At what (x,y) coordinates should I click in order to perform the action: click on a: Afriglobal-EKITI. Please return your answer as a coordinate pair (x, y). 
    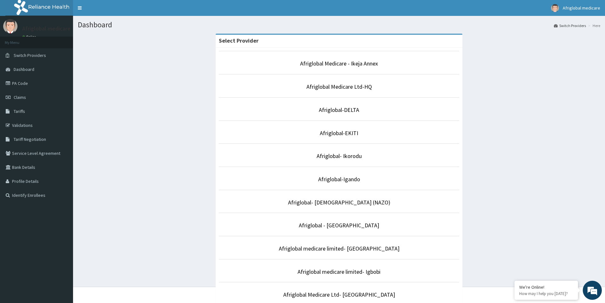
    Looking at the image, I should click on (339, 133).